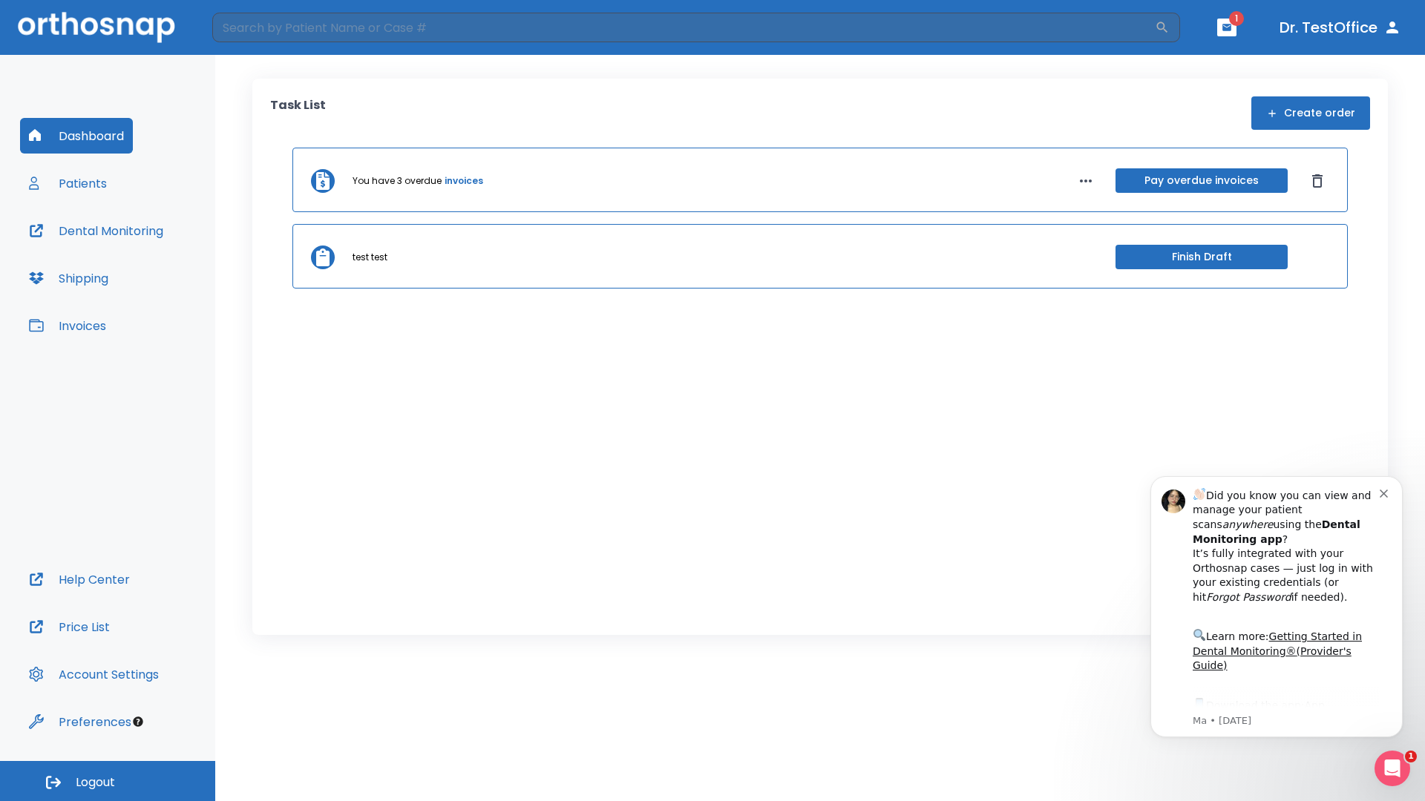  Describe the element at coordinates (131, 259) in the screenshot. I see `a: App Store` at that location.